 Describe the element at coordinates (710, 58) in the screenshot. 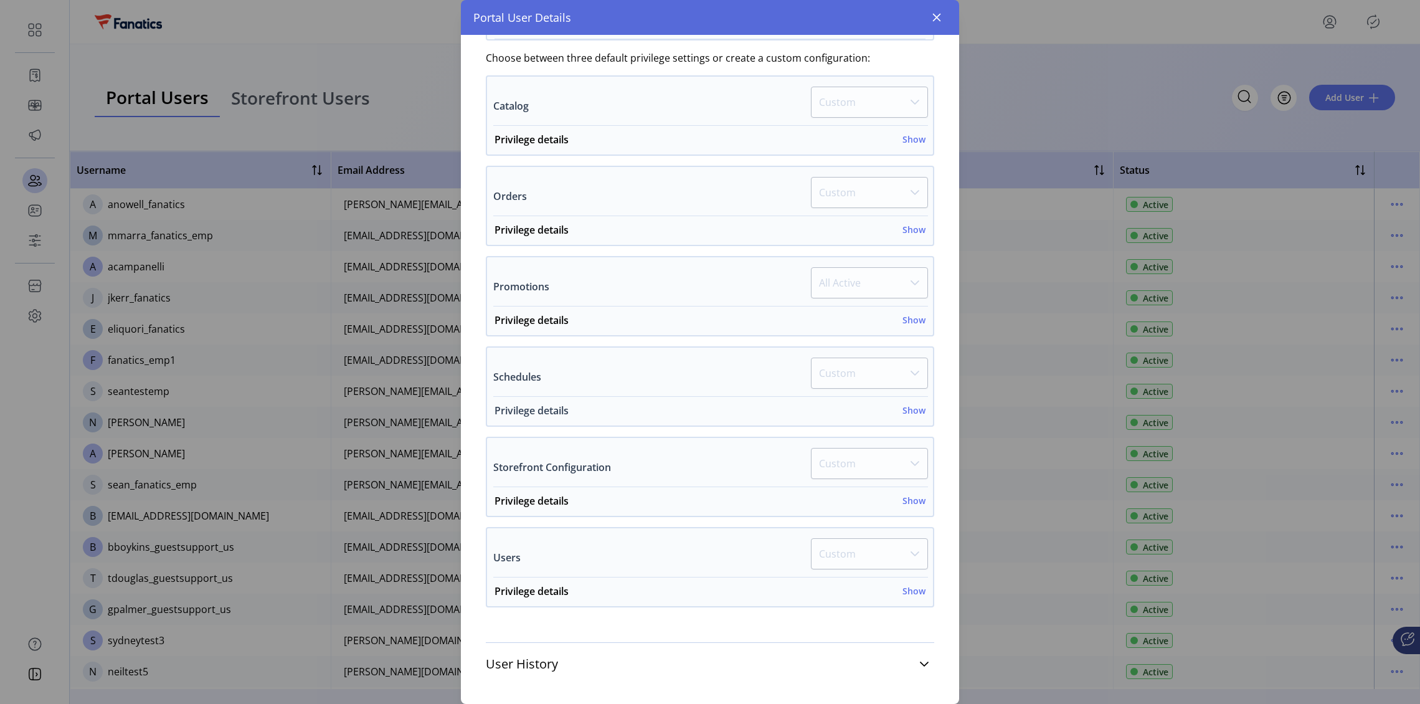

I see `label: Choose between three default privilege settings or create a custom configuration:` at that location.